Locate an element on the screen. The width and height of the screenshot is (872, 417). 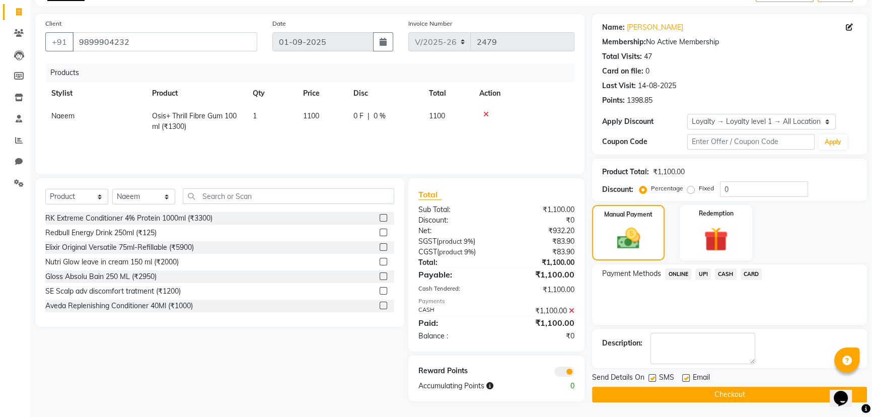
div: Name: is located at coordinates (613, 27).